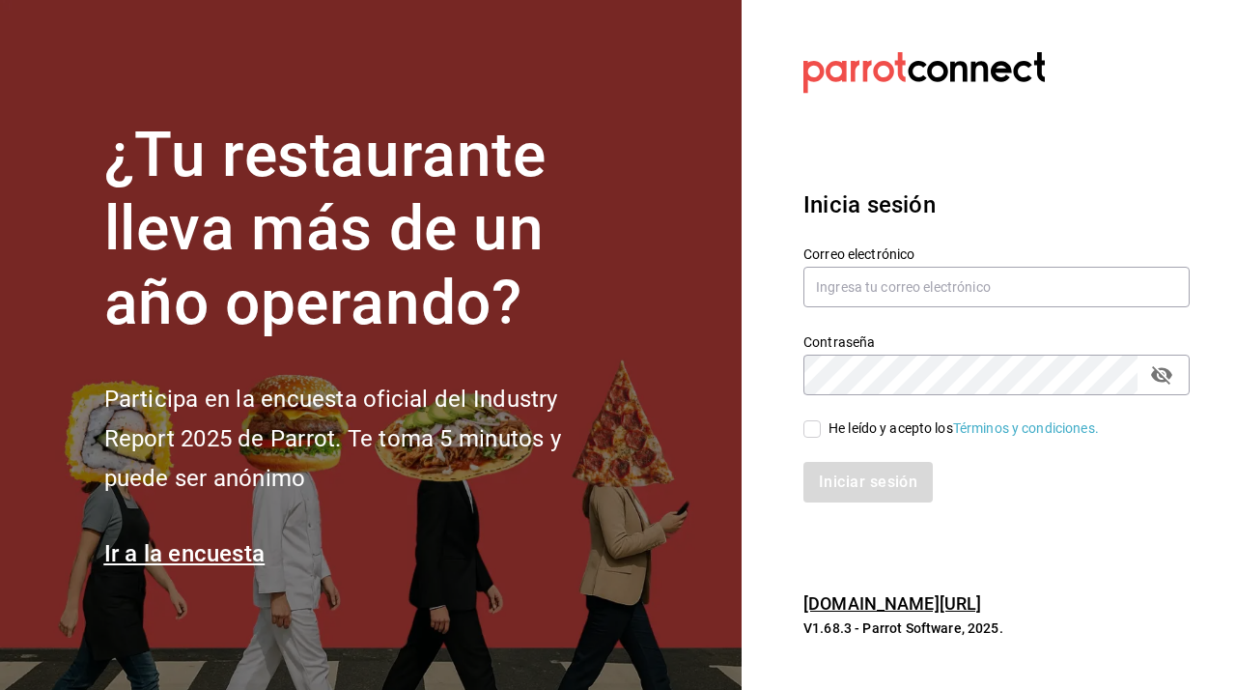 The width and height of the screenshot is (1236, 690). I want to click on h3: Inicia sesión, so click(997, 205).